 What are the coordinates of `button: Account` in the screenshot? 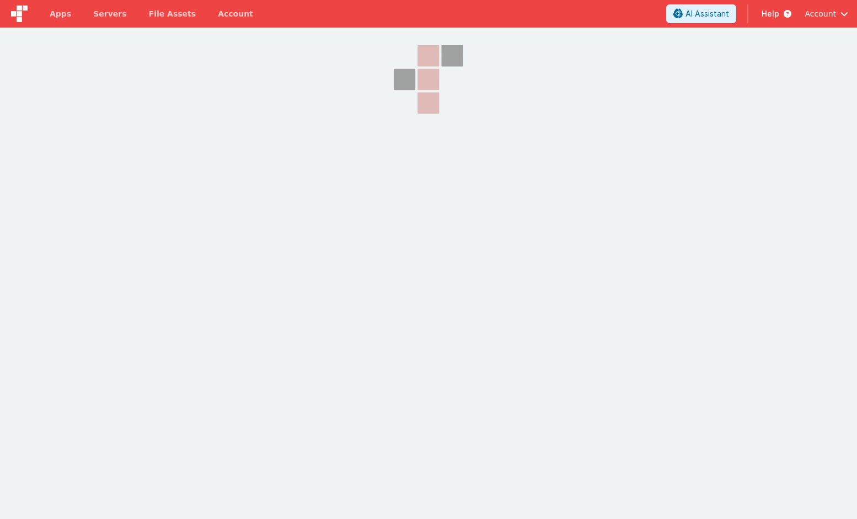 It's located at (826, 14).